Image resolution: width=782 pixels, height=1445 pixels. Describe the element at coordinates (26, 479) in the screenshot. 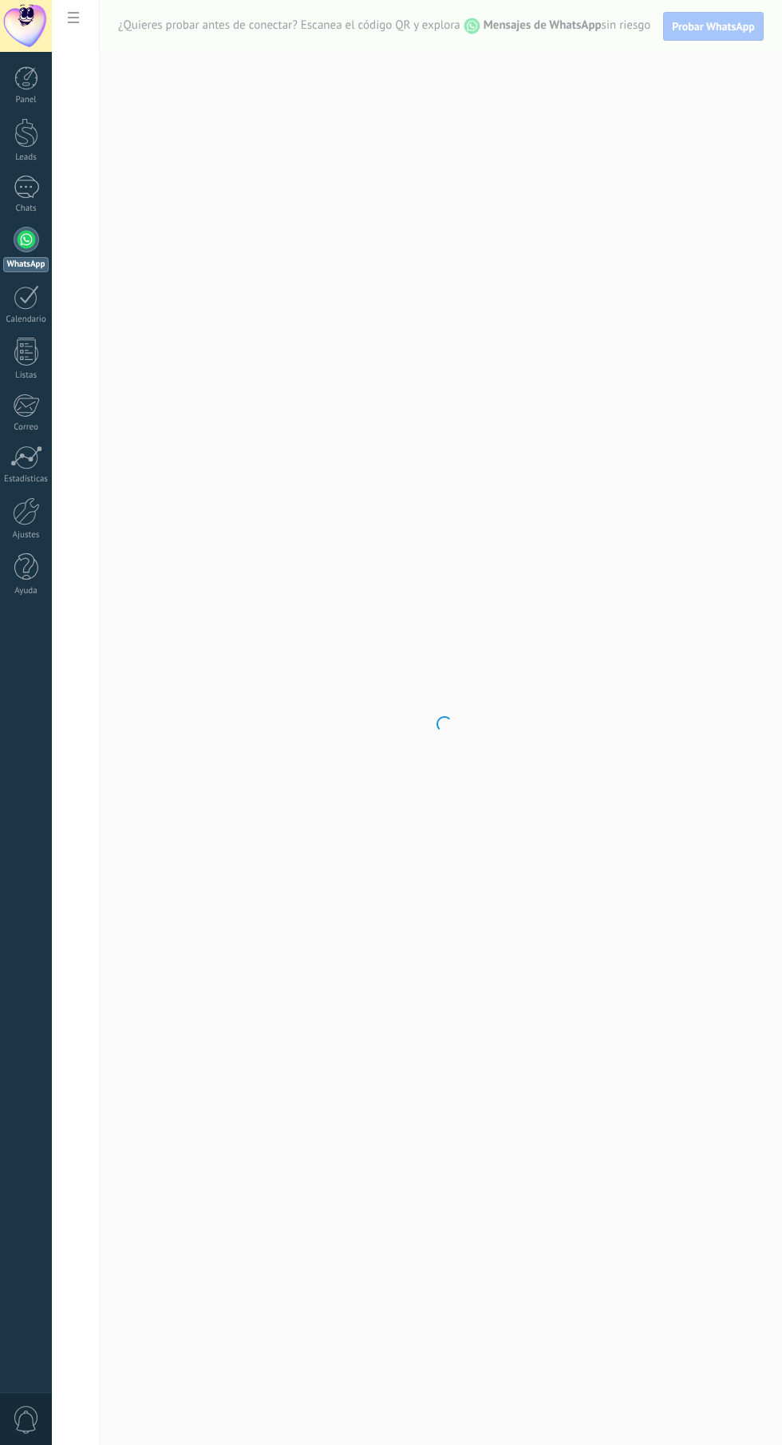

I see `div: Estadísticas` at that location.